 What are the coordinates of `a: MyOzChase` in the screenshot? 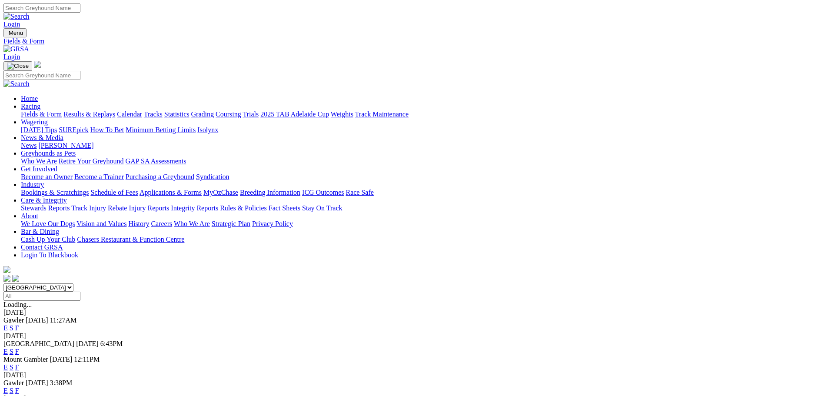 It's located at (221, 192).